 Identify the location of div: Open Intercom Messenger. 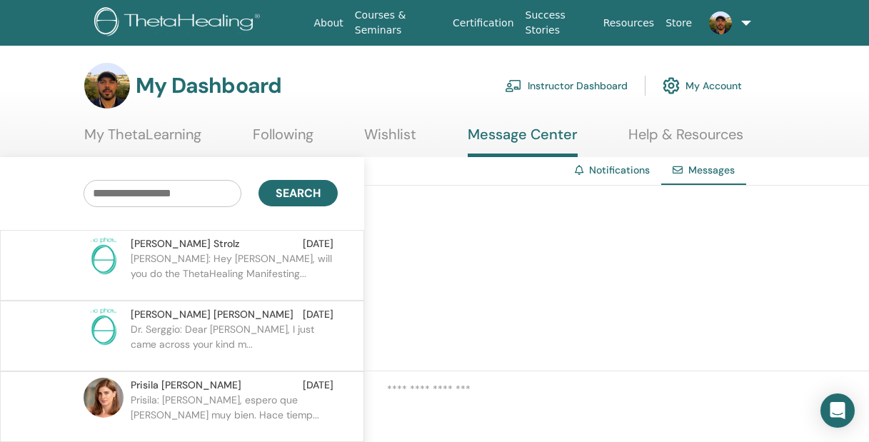
(838, 411).